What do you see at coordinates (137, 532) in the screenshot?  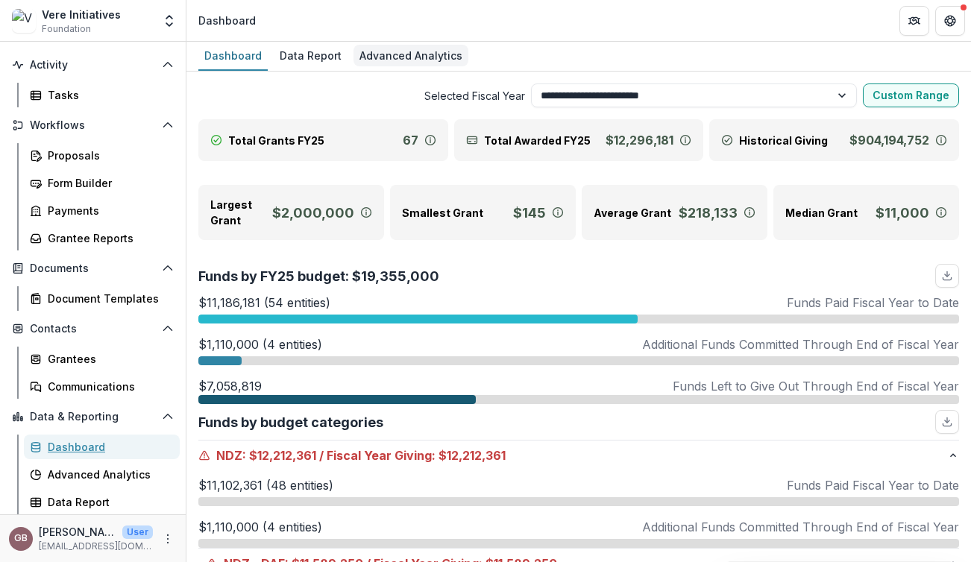 I see `p: User` at bounding box center [137, 532].